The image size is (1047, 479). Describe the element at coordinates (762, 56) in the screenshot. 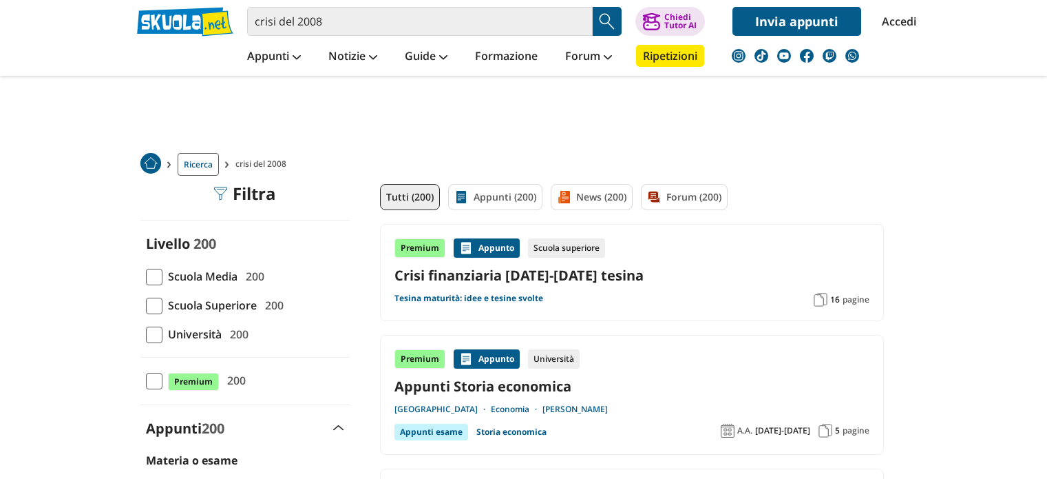

I see `img: tiktok` at that location.